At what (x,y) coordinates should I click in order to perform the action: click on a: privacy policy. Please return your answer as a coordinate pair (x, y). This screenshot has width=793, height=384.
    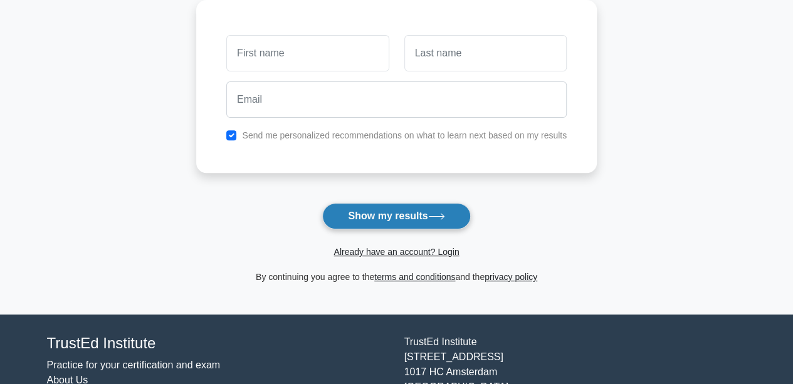
    Looking at the image, I should click on (511, 277).